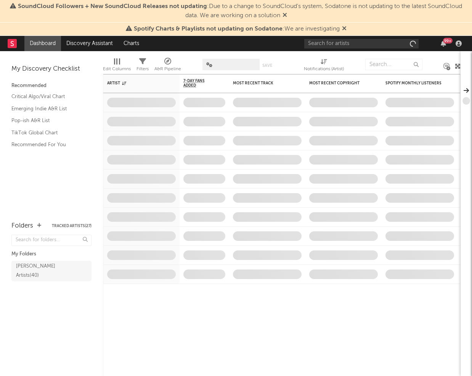 The height and width of the screenshot is (376, 472). I want to click on span: SoundCloud Followers + New SoundCloud Releases not updating, so click(112, 6).